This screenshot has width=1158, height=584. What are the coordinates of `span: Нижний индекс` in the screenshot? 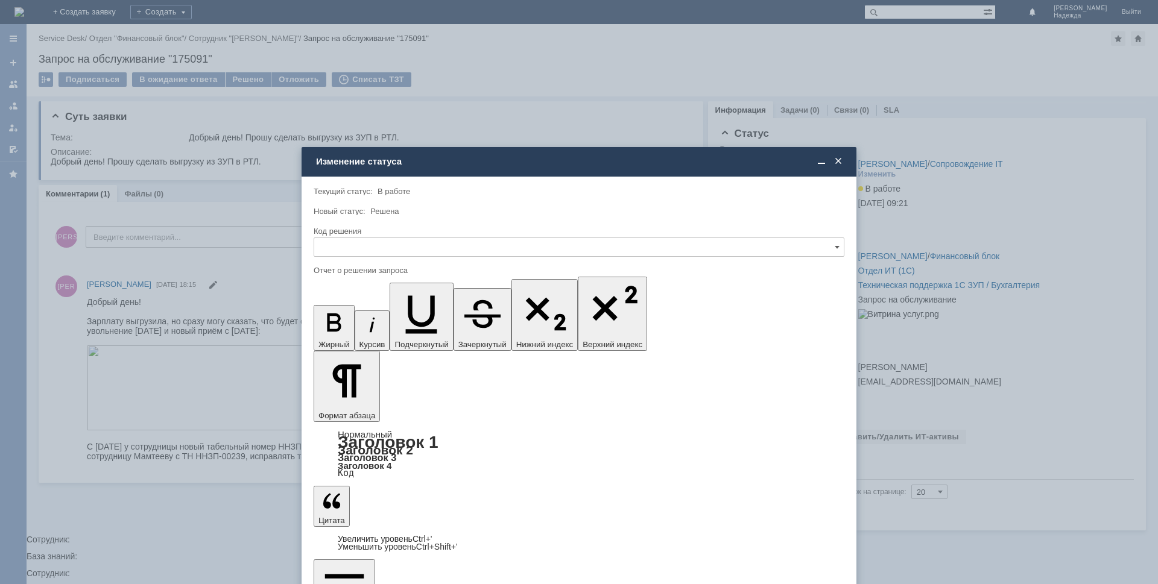 It's located at (545, 344).